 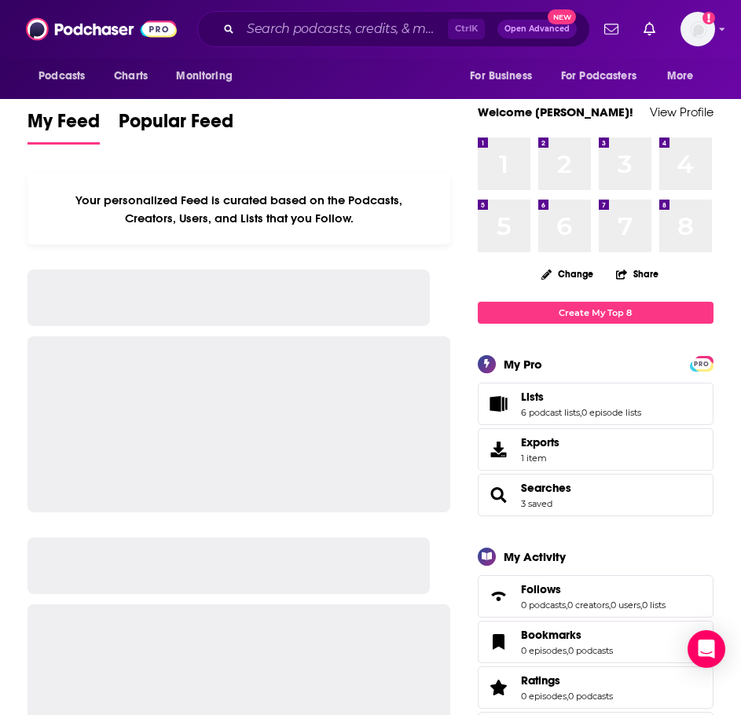 I want to click on a: 0 creators, so click(x=588, y=605).